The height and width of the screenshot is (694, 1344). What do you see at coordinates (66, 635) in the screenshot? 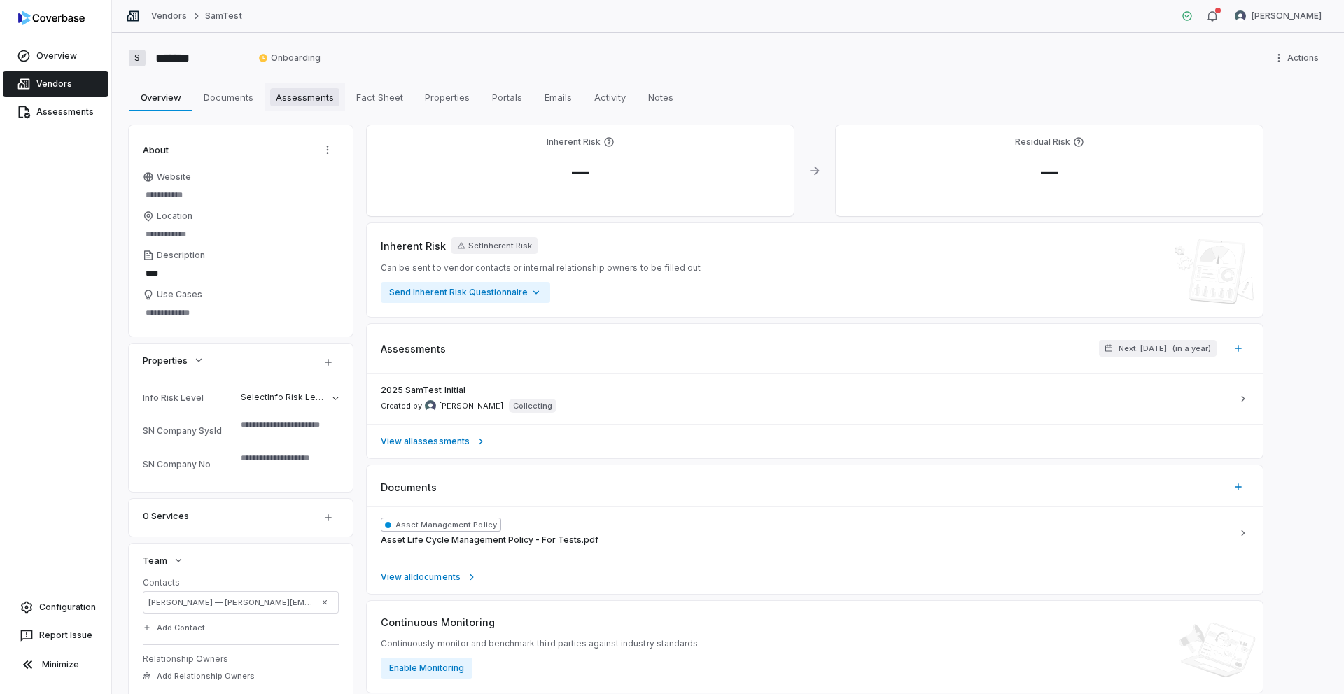
I see `span: Report Issue` at bounding box center [66, 635].